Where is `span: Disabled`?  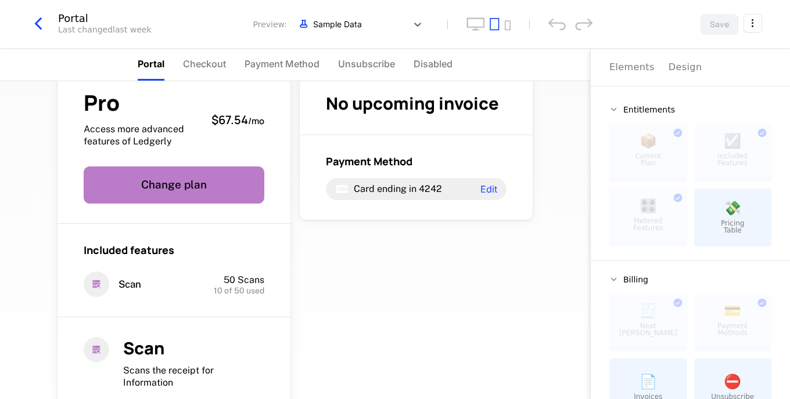 span: Disabled is located at coordinates (433, 64).